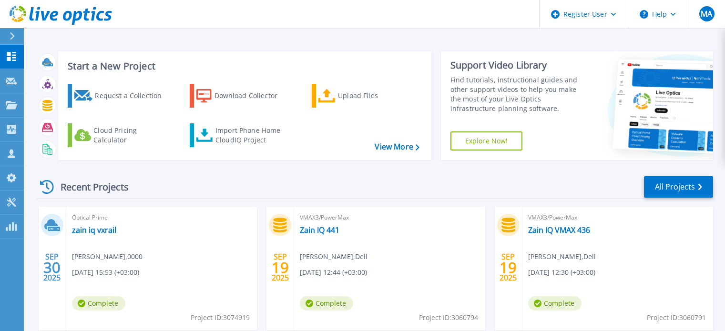 Image resolution: width=725 pixels, height=331 pixels. Describe the element at coordinates (94, 230) in the screenshot. I see `a: zain iq vxrail` at that location.